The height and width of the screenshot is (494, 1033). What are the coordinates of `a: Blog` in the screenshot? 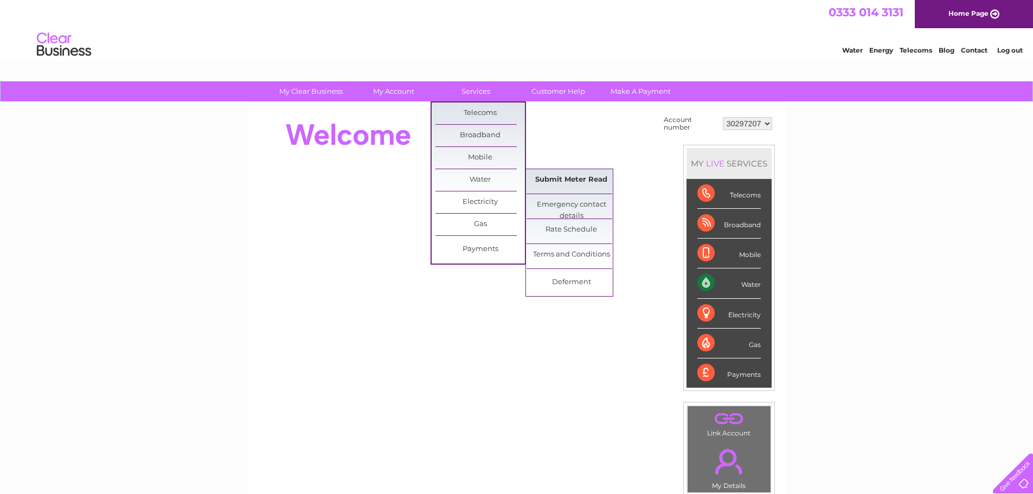 It's located at (946, 50).